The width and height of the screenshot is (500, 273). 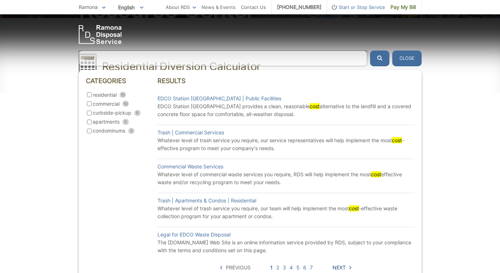 I want to click on h3: Categories, so click(x=122, y=81).